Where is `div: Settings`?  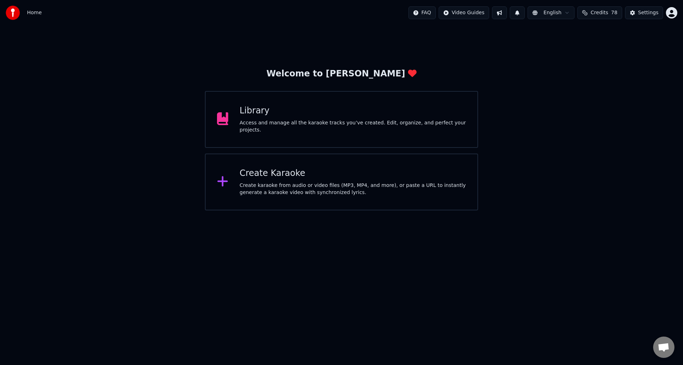 div: Settings is located at coordinates (648, 13).